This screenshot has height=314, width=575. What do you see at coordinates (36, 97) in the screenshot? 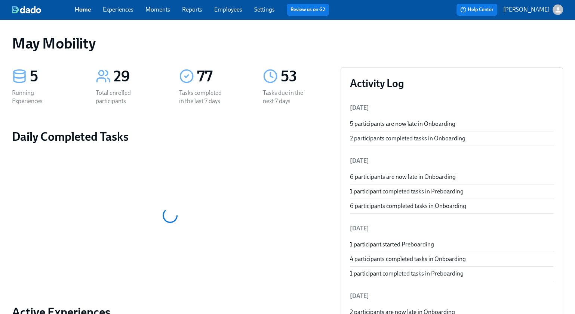
I see `div: Running Experiences` at bounding box center [36, 97].